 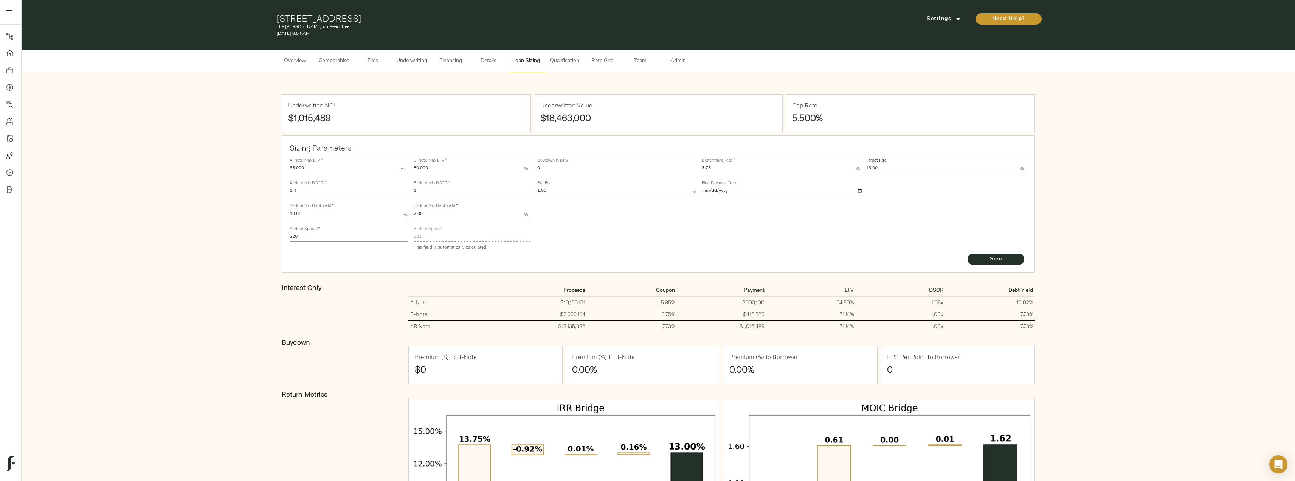 What do you see at coordinates (542, 326) in the screenshot?
I see `td: $13,135,325` at bounding box center [542, 326].